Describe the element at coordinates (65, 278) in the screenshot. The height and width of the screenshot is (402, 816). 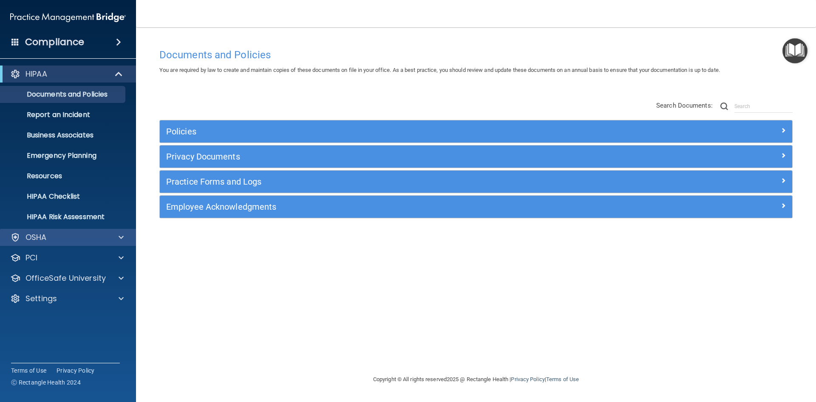
I see `p: OfficeSafe University` at that location.